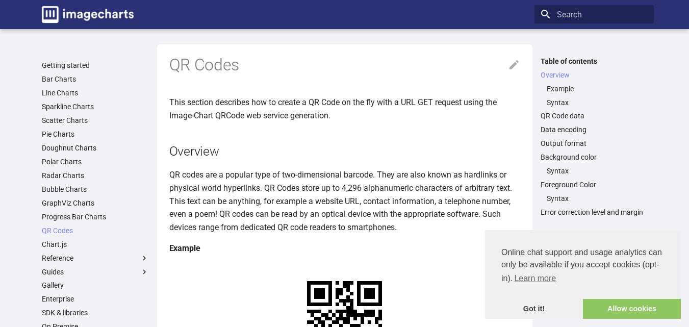 This screenshot has width=689, height=327. What do you see at coordinates (583, 274) in the screenshot?
I see `div: cookieconsent` at bounding box center [583, 274].